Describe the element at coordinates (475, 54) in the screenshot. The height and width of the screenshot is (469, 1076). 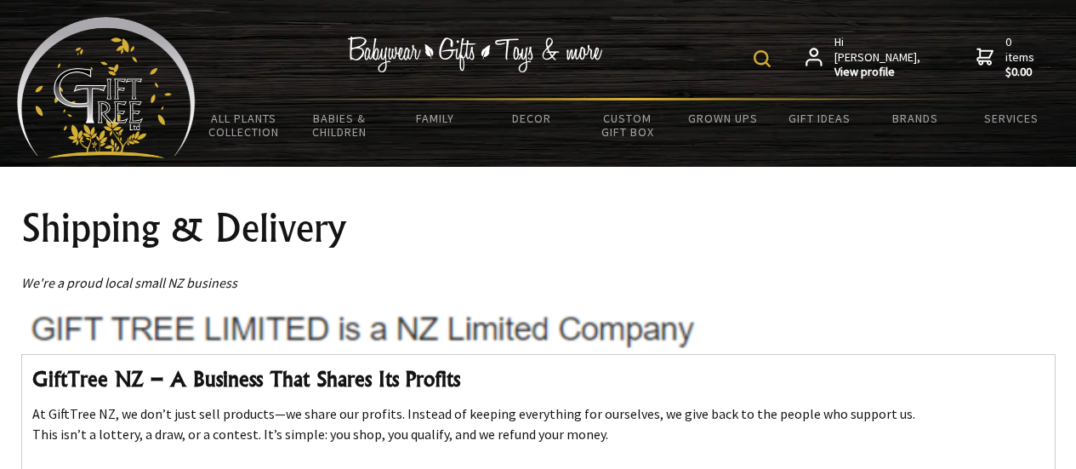
I see `img: Babywear - Gifts - Toys & more` at that location.